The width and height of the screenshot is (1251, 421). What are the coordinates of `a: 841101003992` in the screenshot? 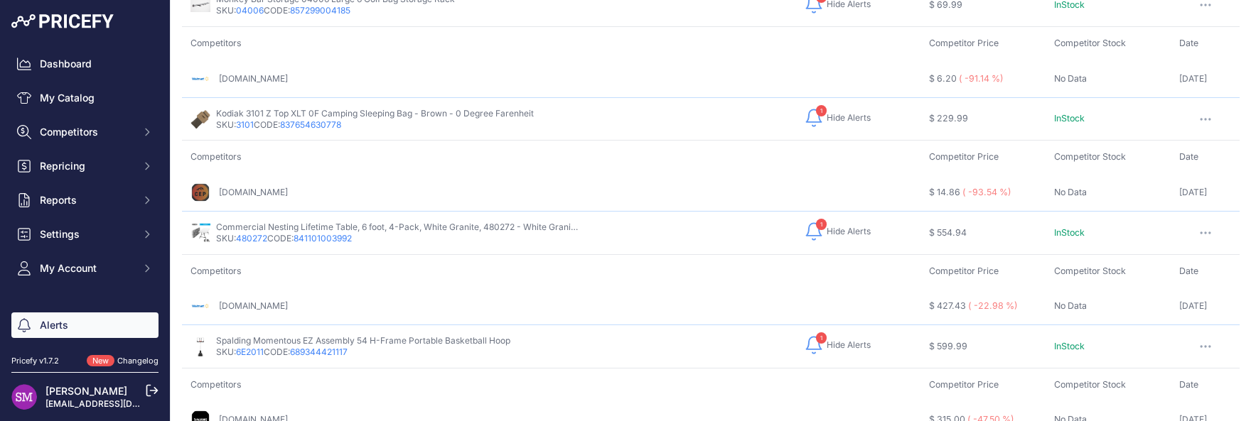 It's located at (323, 238).